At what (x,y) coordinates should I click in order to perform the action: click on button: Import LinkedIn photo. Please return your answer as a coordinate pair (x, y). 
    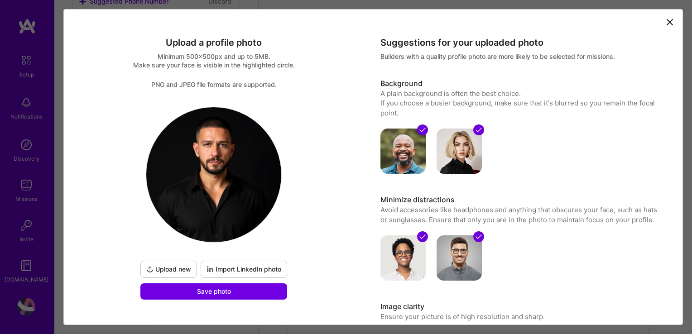
    Looking at the image, I should click on (243, 269).